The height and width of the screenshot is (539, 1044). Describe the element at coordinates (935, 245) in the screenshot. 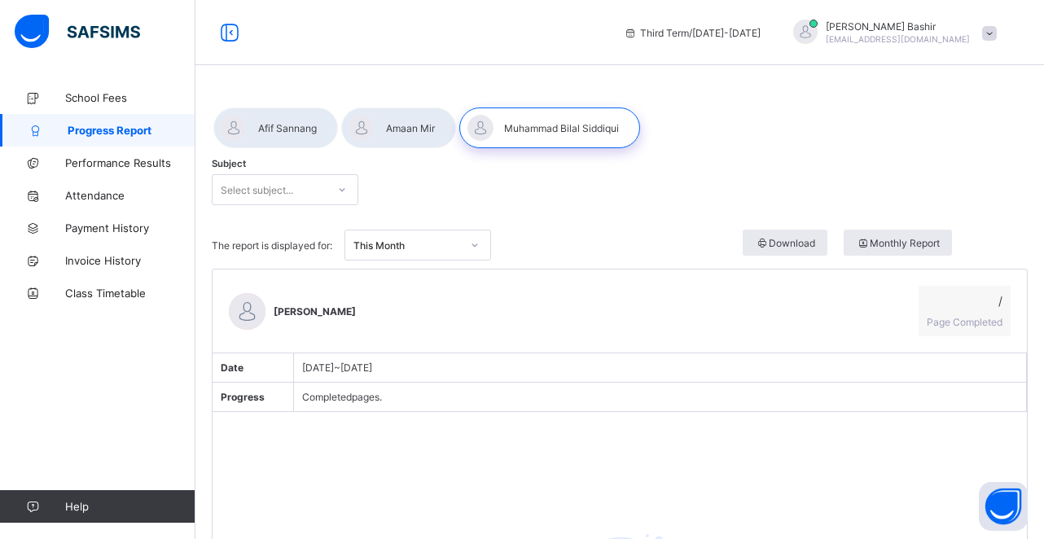

I see `a: Monthly Report` at that location.